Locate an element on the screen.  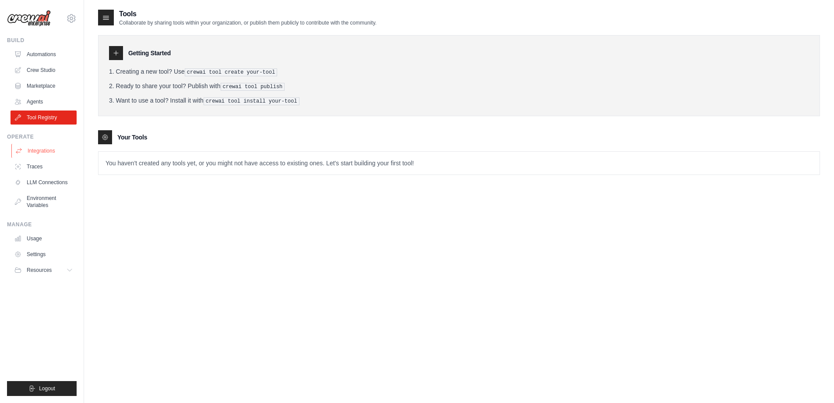
h3: Your Tools is located at coordinates (132, 137).